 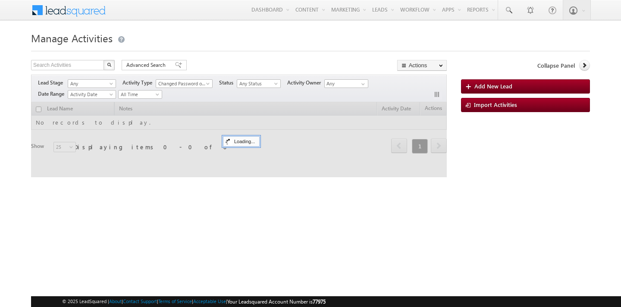 I want to click on span: Lead Stage, so click(x=52, y=83).